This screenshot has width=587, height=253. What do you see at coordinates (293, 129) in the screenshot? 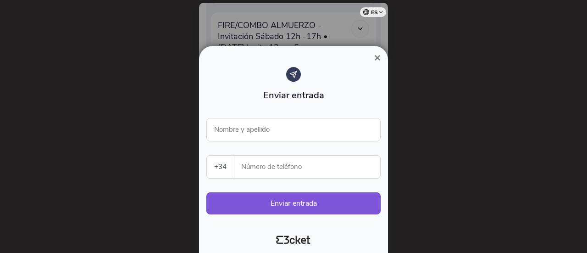
I see `input: Nombre y apellido` at bounding box center [293, 129].